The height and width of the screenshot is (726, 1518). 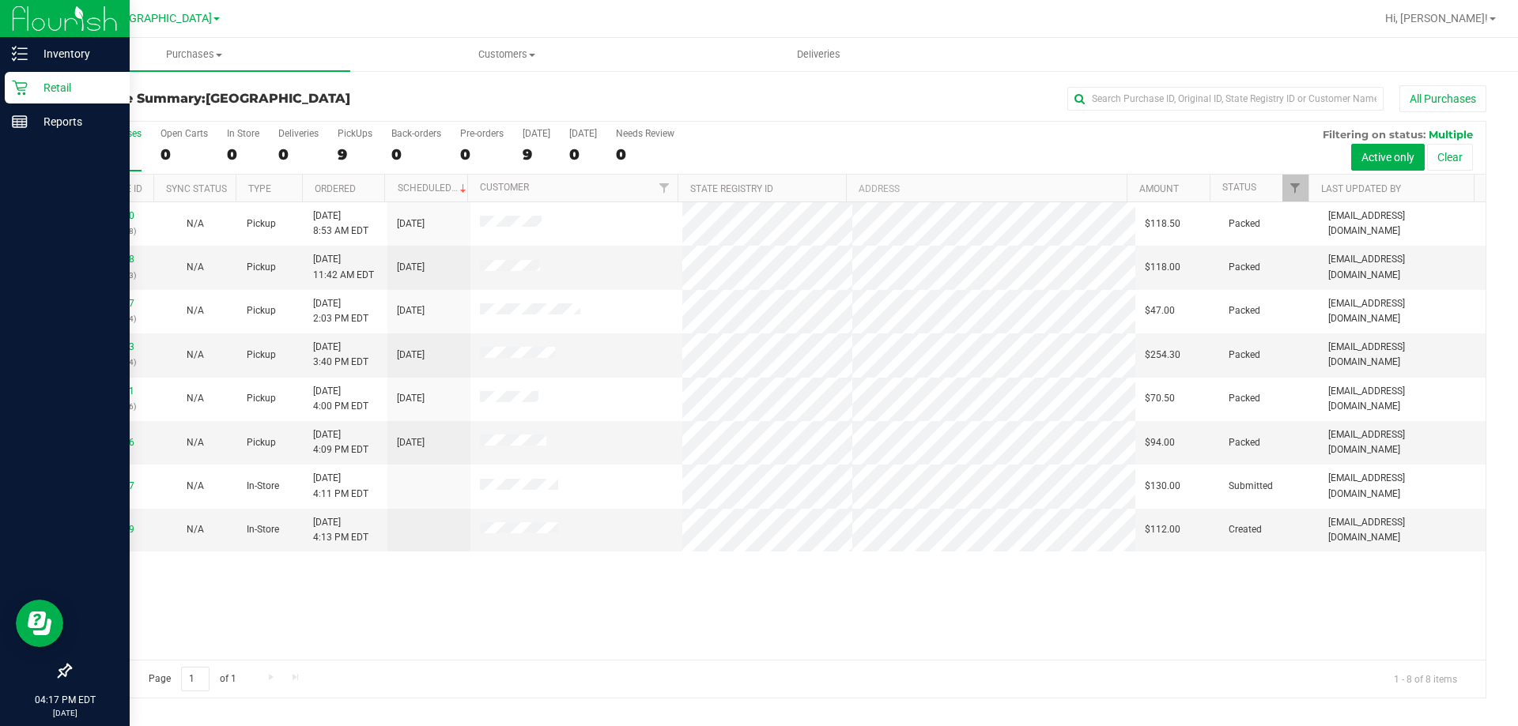 What do you see at coordinates (112, 443) in the screenshot?
I see `a: 11975666` at bounding box center [112, 443].